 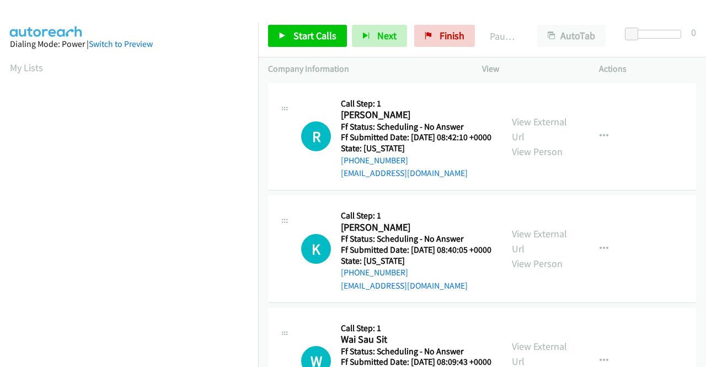 I want to click on span: Finish, so click(x=452, y=35).